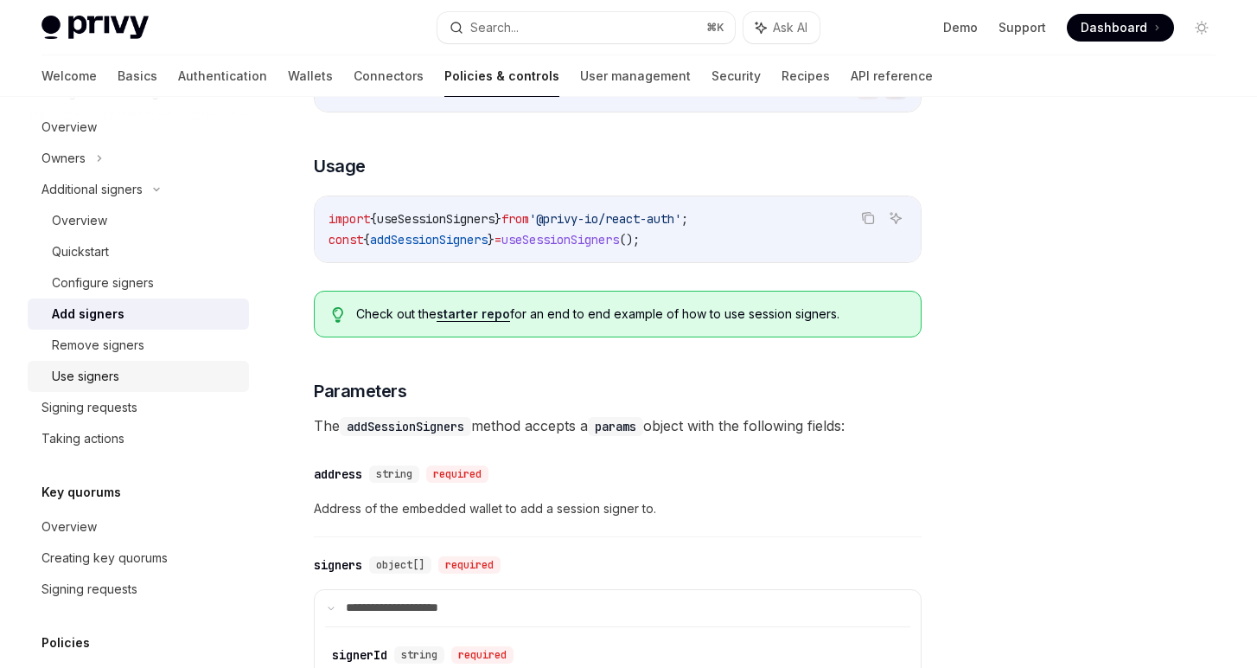  What do you see at coordinates (586, 28) in the screenshot?
I see `button: Search...⌘K` at bounding box center [586, 28].